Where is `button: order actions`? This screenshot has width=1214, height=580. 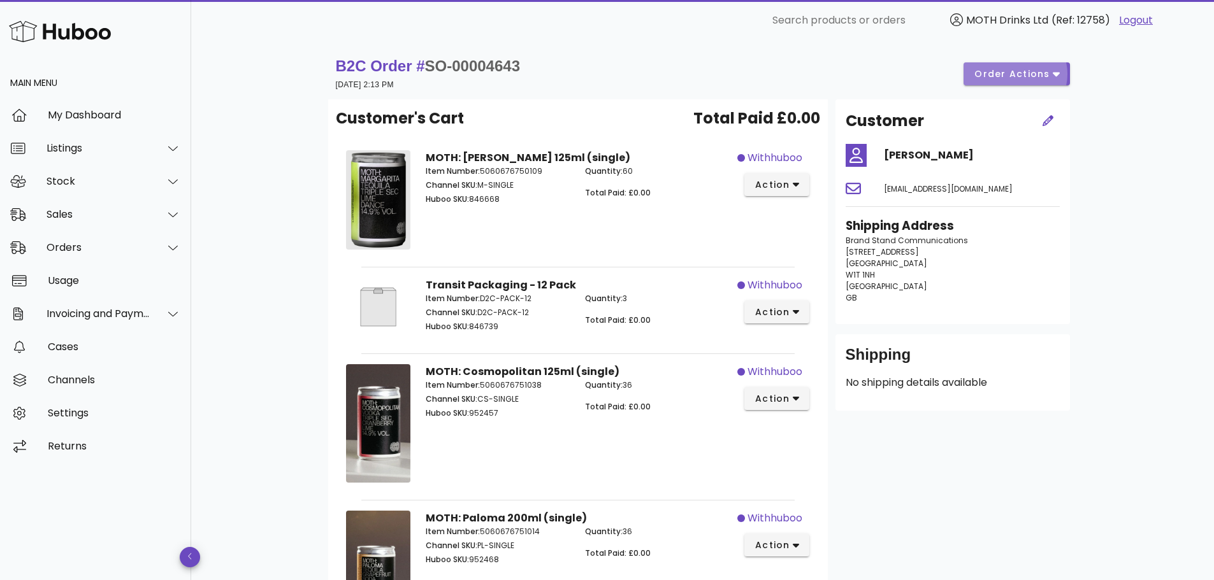
button: order actions is located at coordinates (1016, 74).